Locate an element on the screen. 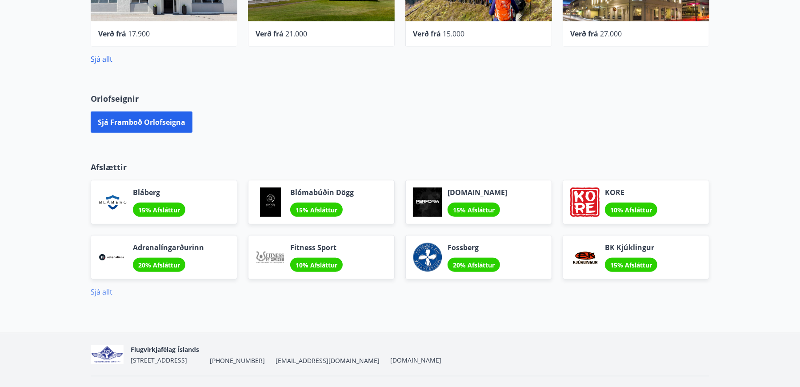 The height and width of the screenshot is (387, 800). span: Bláberg is located at coordinates (159, 192).